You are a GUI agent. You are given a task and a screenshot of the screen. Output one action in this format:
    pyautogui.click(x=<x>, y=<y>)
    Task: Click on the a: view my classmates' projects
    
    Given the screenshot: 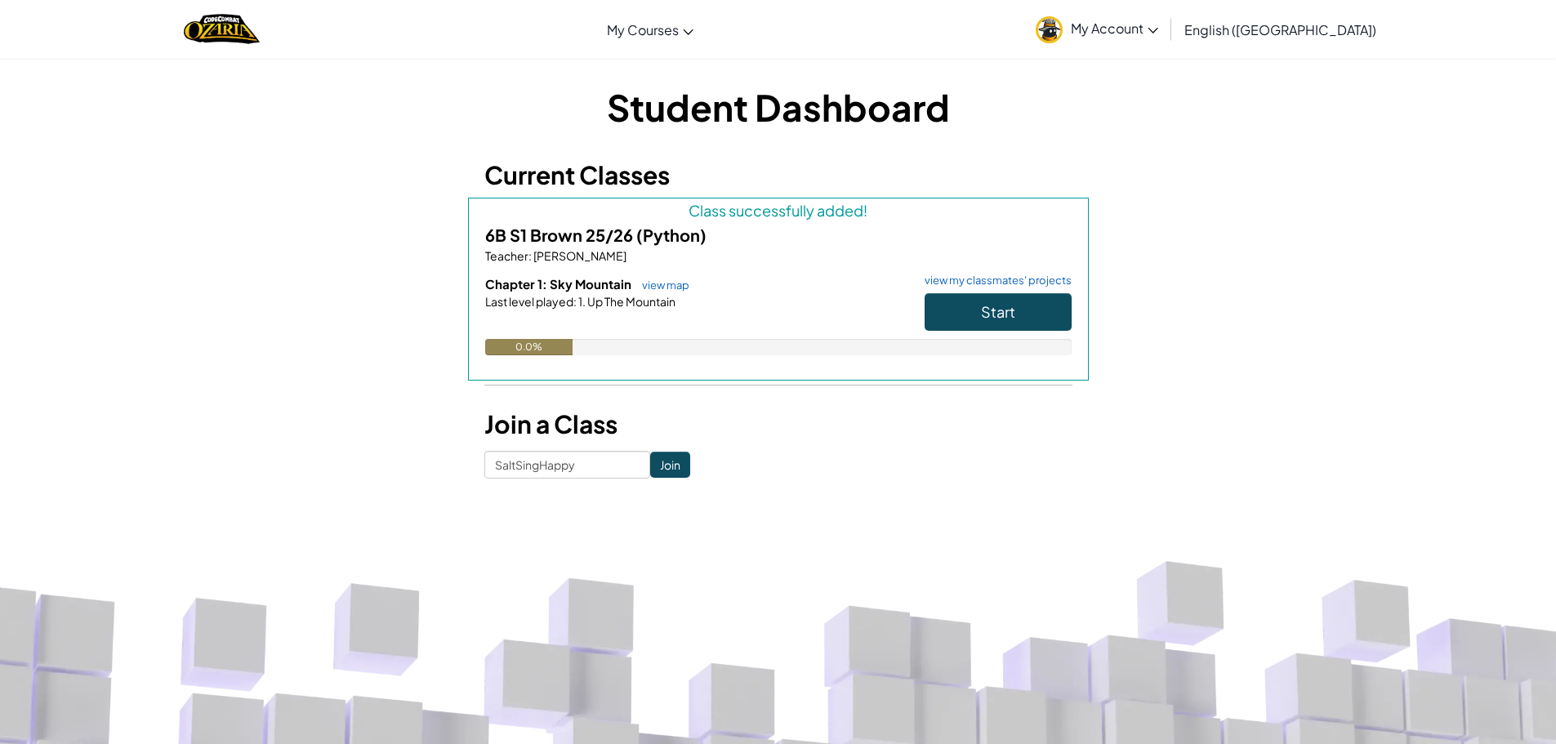 What is the action you would take?
    pyautogui.click(x=994, y=280)
    